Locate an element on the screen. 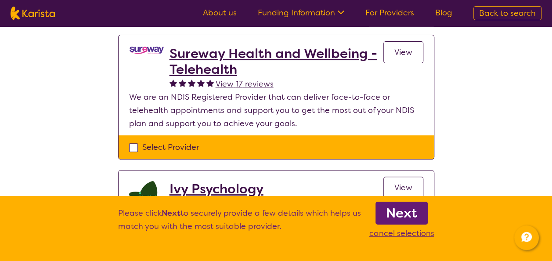  a: Back to search is located at coordinates (507, 13).